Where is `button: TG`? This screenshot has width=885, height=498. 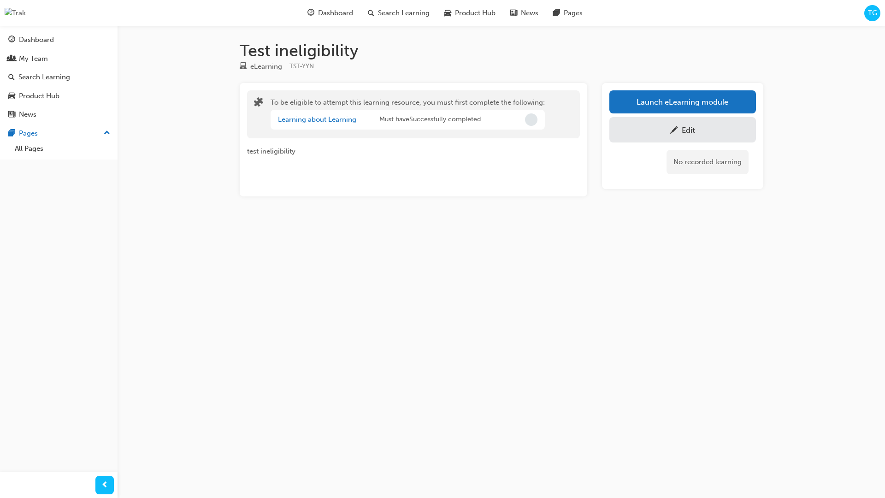 button: TG is located at coordinates (872, 13).